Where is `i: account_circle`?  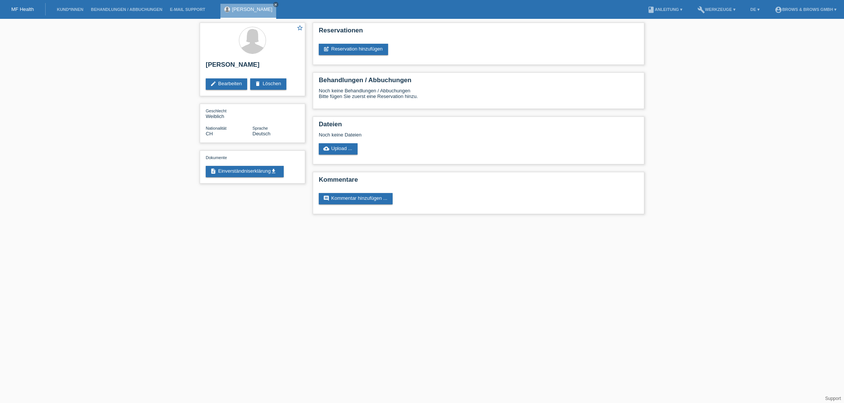
i: account_circle is located at coordinates (778, 10).